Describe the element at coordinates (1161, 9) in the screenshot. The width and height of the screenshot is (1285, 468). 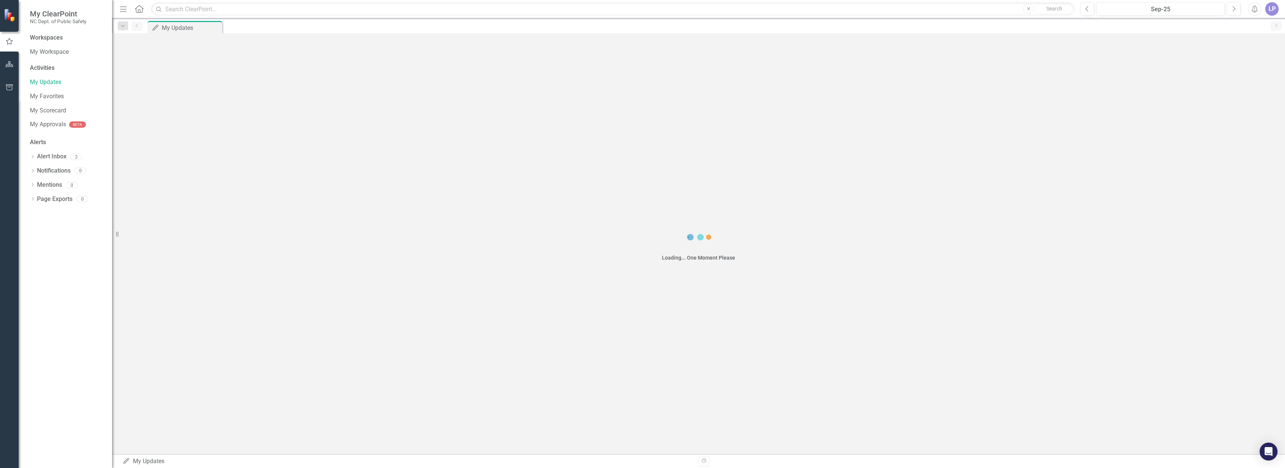
I see `button: Sep-25` at that location.